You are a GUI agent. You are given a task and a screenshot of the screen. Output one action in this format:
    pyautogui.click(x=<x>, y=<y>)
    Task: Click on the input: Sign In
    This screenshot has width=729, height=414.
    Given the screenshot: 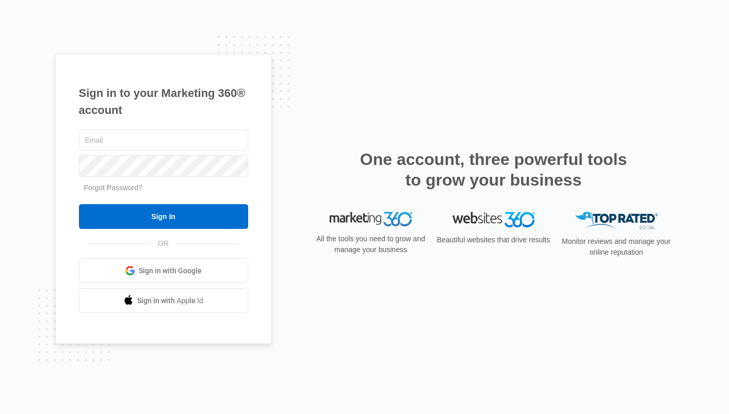 What is the action you would take?
    pyautogui.click(x=163, y=217)
    